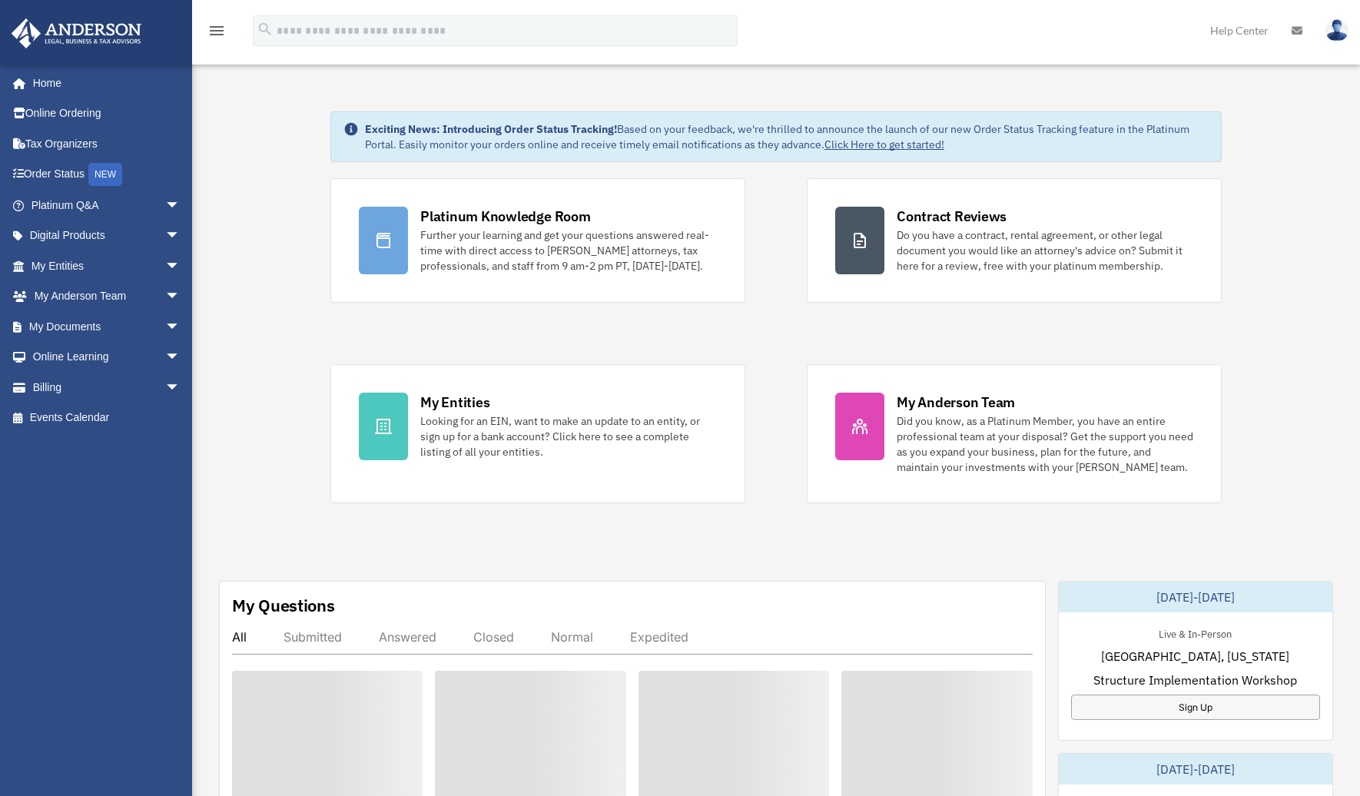 This screenshot has width=1360, height=796. What do you see at coordinates (107, 266) in the screenshot?
I see `a: My Entitiesarrow_drop_down` at bounding box center [107, 266].